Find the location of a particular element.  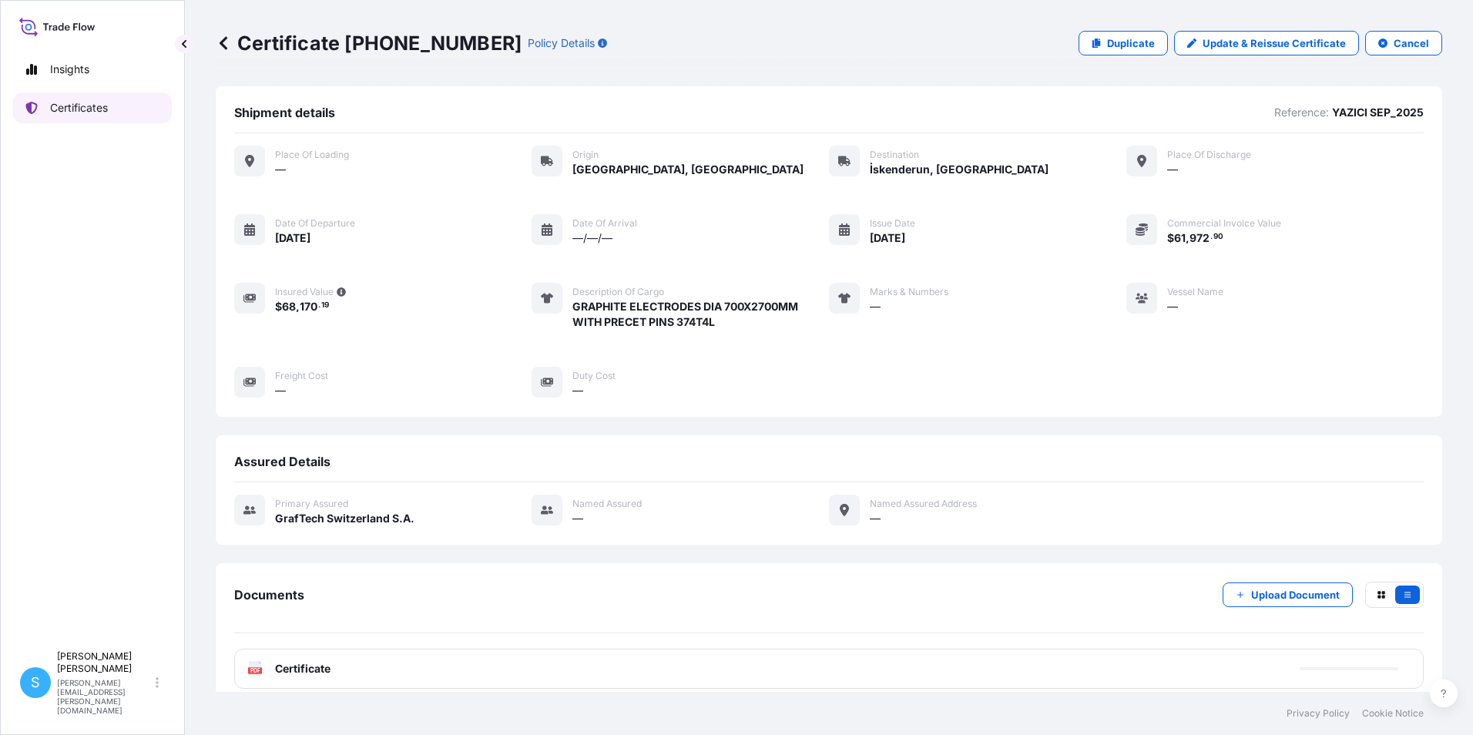

span: Date of departure is located at coordinates (315, 223).